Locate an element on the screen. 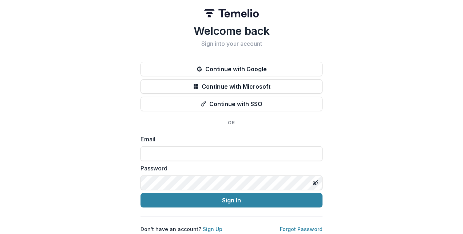  label: Email is located at coordinates (229, 139).